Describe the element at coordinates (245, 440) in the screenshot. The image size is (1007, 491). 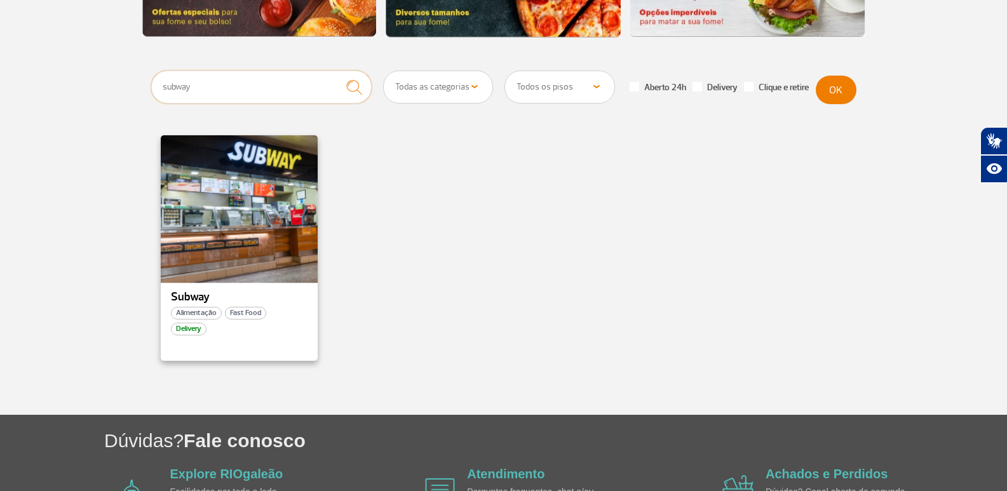
I see `span: Fale conosco` at that location.